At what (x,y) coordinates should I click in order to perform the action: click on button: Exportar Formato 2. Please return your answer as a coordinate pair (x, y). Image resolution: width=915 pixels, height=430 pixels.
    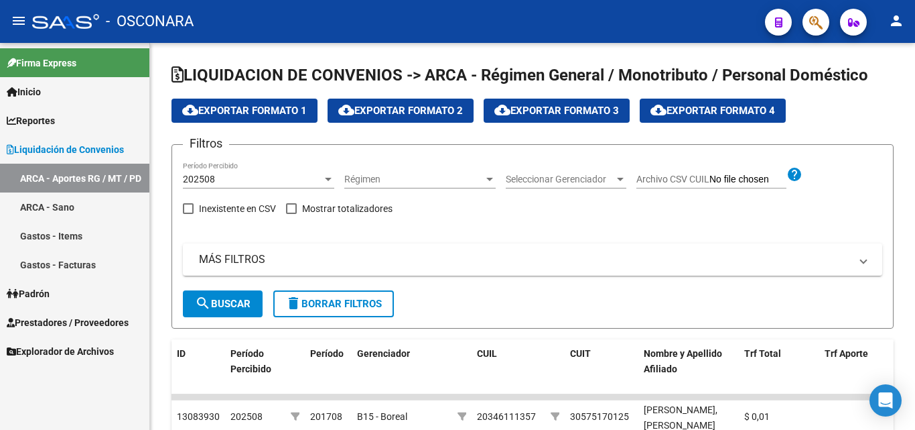
    Looking at the image, I should click on (401, 111).